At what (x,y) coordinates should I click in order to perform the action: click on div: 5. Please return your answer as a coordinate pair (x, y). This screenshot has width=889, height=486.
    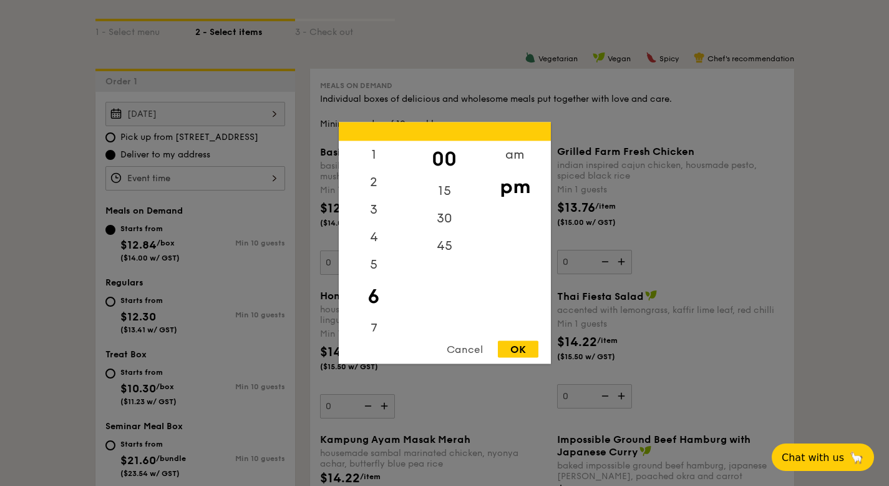
    Looking at the image, I should click on (374, 265).